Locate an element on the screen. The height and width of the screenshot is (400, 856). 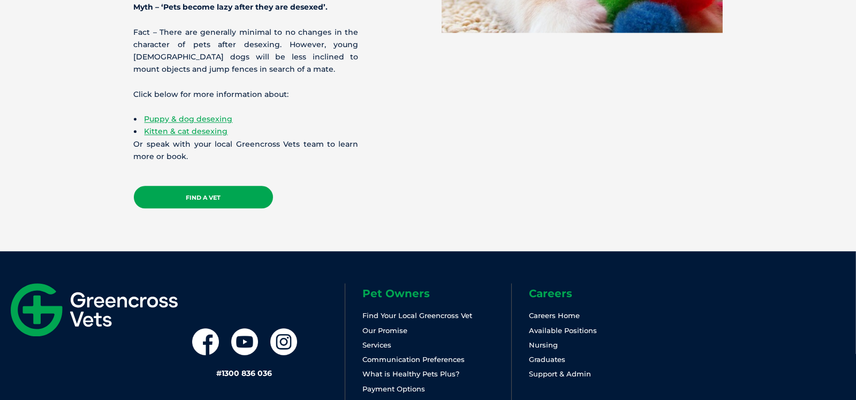
p: Click below for more information about: is located at coordinates (246, 94).